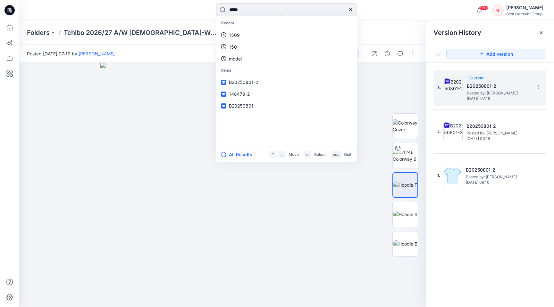 Image resolution: width=554 pixels, height=307 pixels. Describe the element at coordinates (387, 54) in the screenshot. I see `button: Details` at that location.